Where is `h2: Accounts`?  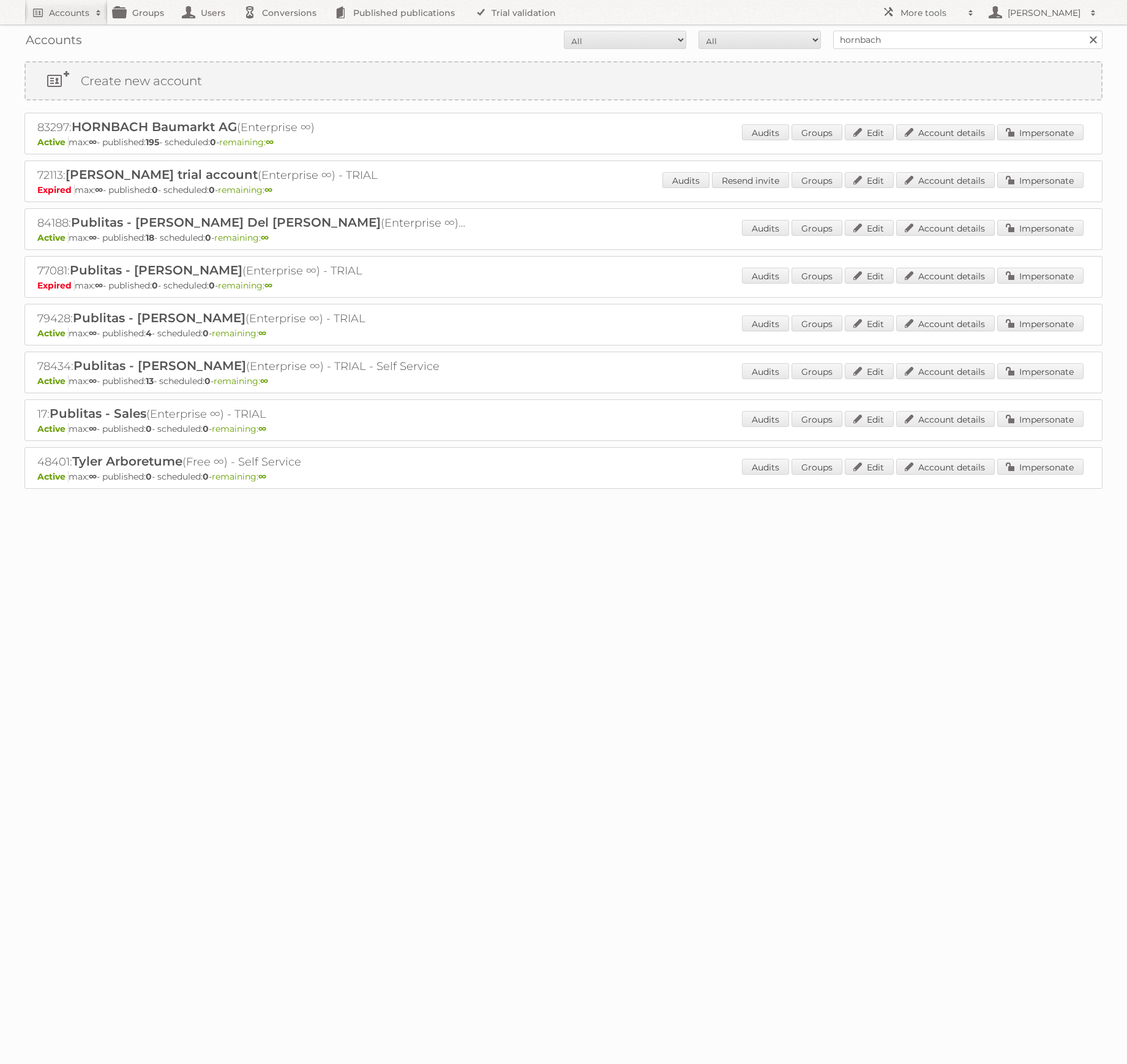 h2: Accounts is located at coordinates (69, 13).